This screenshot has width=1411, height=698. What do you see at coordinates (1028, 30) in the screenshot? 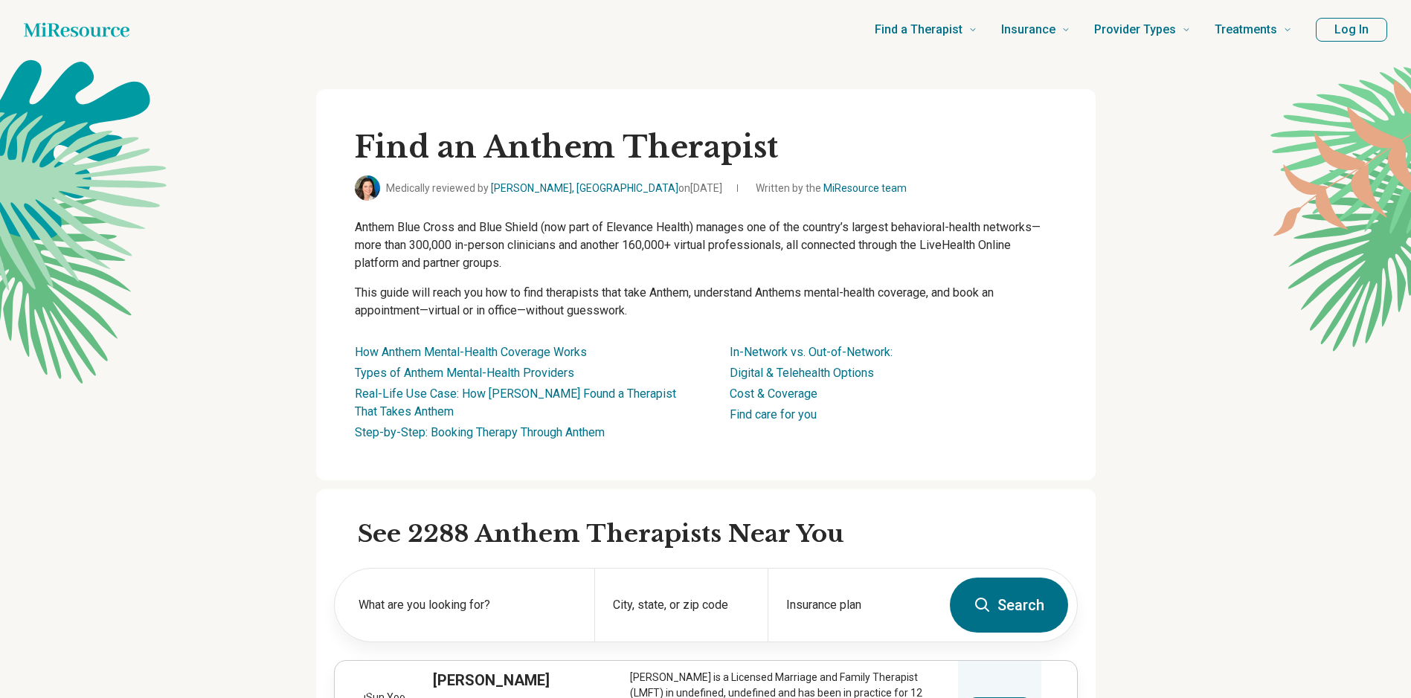
I see `span: Insurance` at bounding box center [1028, 30].